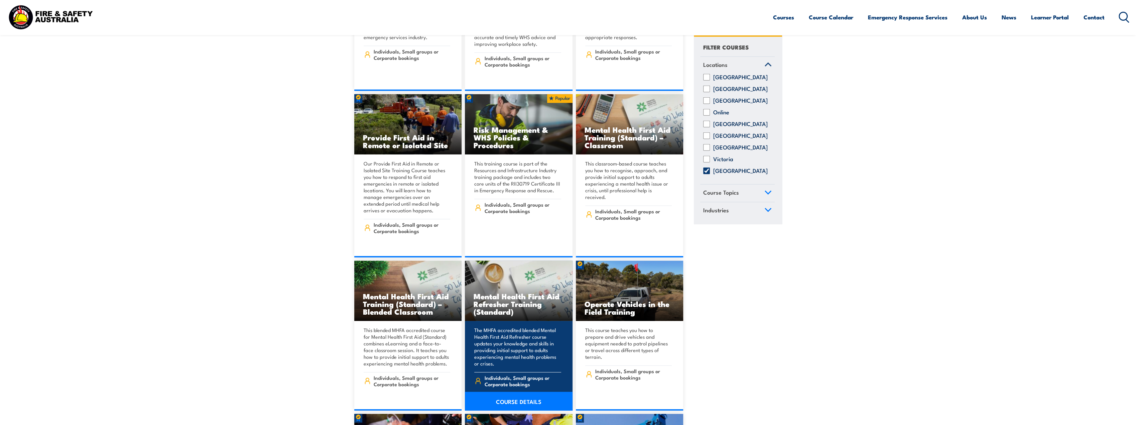 Image resolution: width=1136 pixels, height=425 pixels. What do you see at coordinates (408, 141) in the screenshot?
I see `h3: Provide First Aid in Remote or Isolated Site` at bounding box center [408, 141].